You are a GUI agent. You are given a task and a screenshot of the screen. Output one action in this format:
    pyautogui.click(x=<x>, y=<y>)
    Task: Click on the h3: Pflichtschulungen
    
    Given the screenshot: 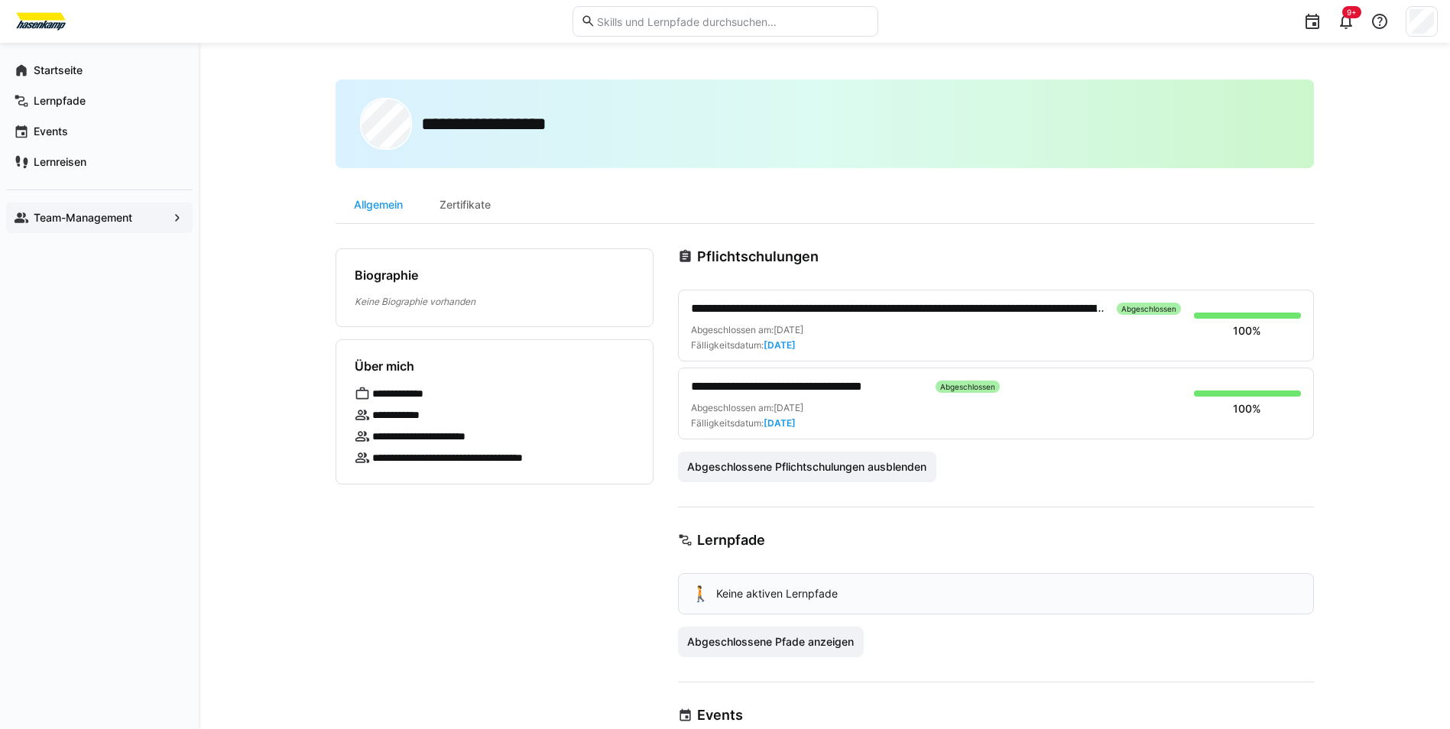 What is the action you would take?
    pyautogui.click(x=757, y=257)
    